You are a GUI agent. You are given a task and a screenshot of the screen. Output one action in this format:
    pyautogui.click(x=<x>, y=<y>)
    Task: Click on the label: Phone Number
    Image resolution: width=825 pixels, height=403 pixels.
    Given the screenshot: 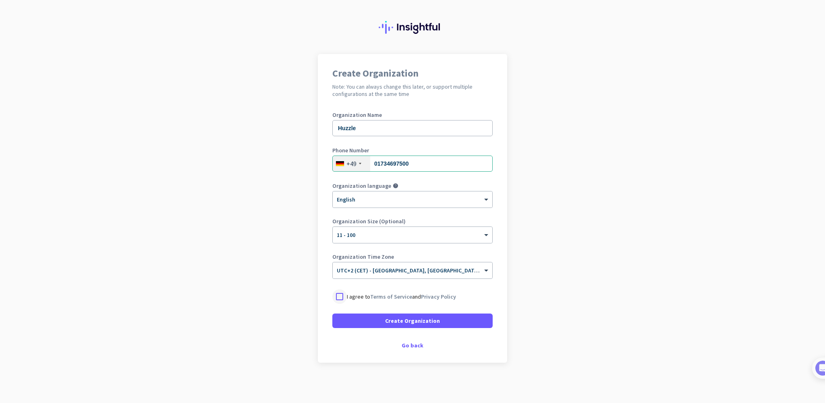 What is the action you would take?
    pyautogui.click(x=413, y=150)
    